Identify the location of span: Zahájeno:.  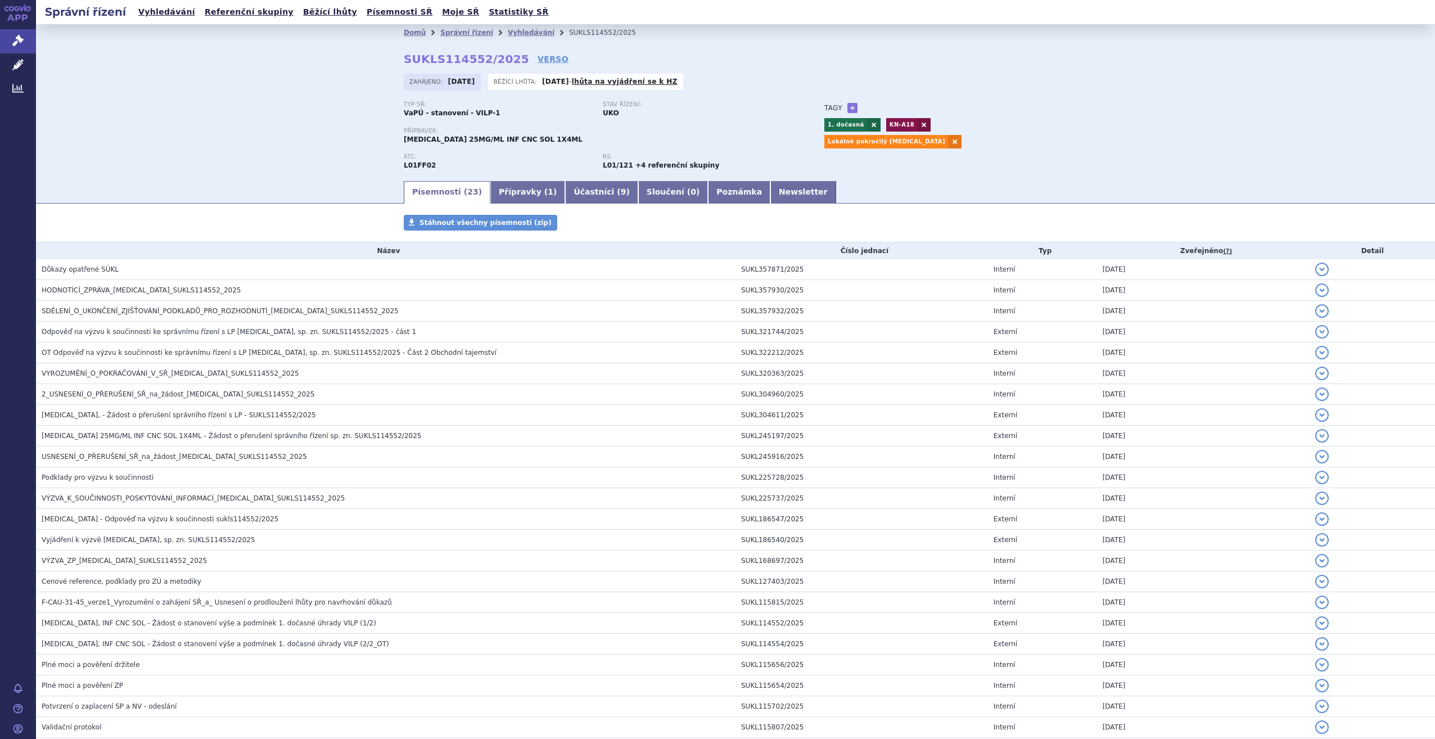
(427, 82).